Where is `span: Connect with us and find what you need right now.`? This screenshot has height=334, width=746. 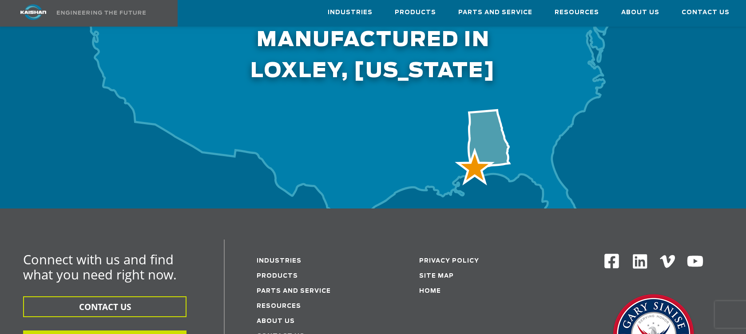
span: Connect with us and find what you need right now. is located at coordinates (100, 267).